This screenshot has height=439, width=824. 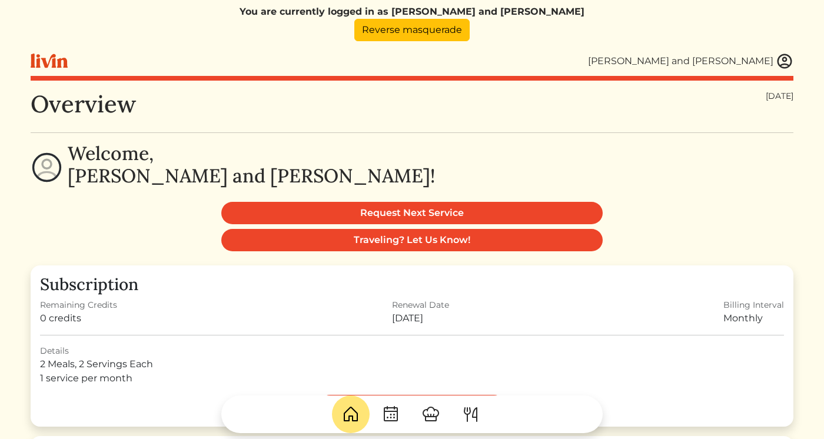 What do you see at coordinates (78, 305) in the screenshot?
I see `div: Remaining Credits` at bounding box center [78, 305].